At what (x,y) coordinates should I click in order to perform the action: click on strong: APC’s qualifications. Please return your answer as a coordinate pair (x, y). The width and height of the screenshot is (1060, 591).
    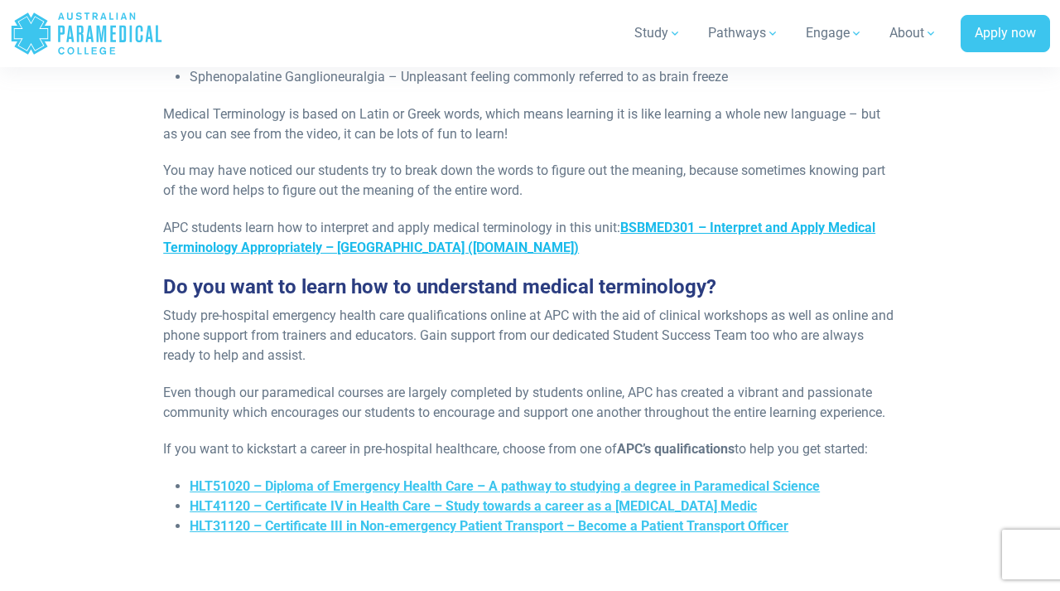
    Looking at the image, I should click on (676, 448).